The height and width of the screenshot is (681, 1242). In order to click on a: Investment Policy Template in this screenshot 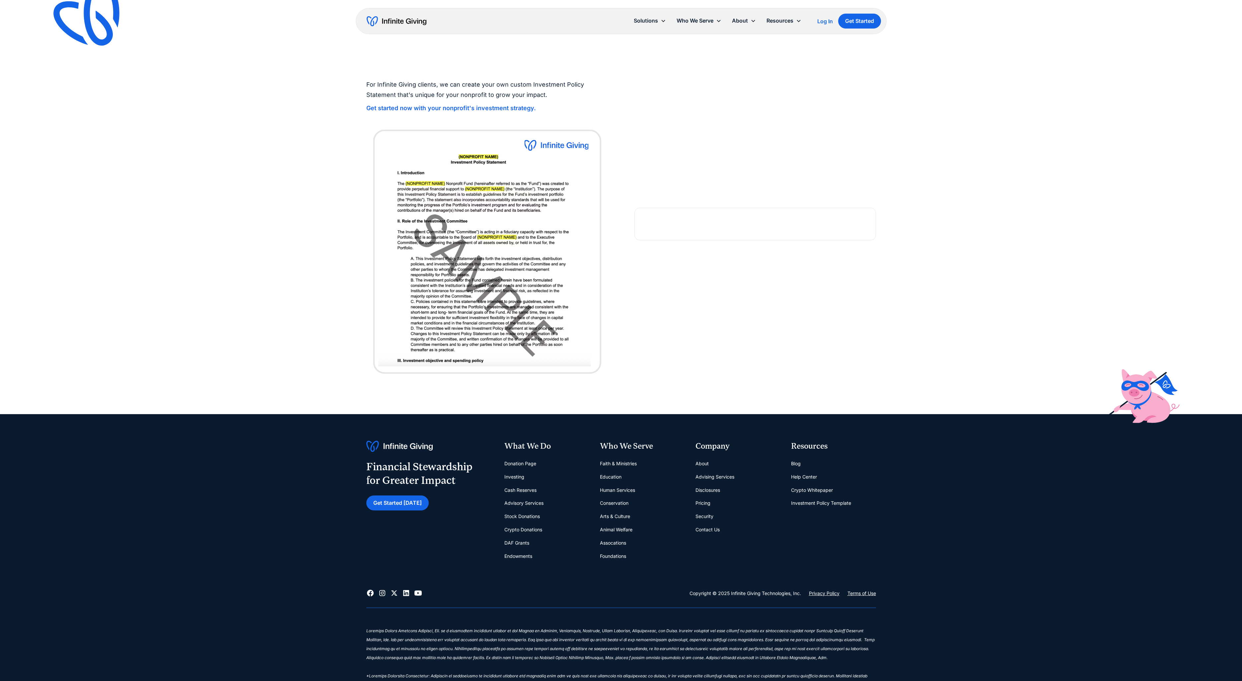, I will do `click(821, 503)`.